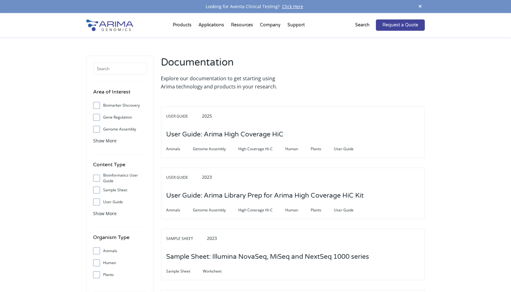  Describe the element at coordinates (207, 116) in the screenshot. I see `span: 2025` at that location.